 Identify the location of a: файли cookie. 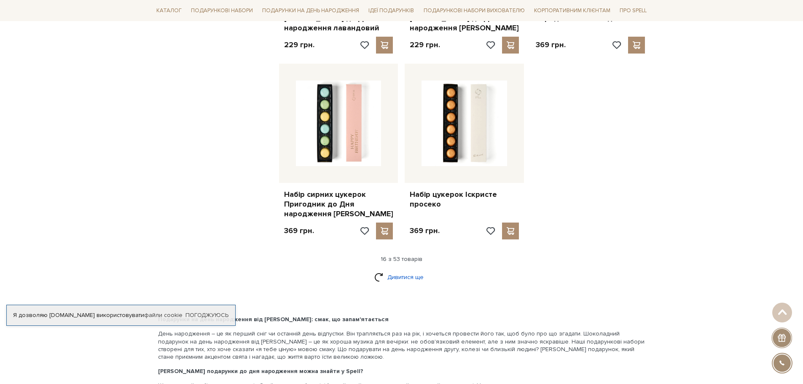
(163, 315).